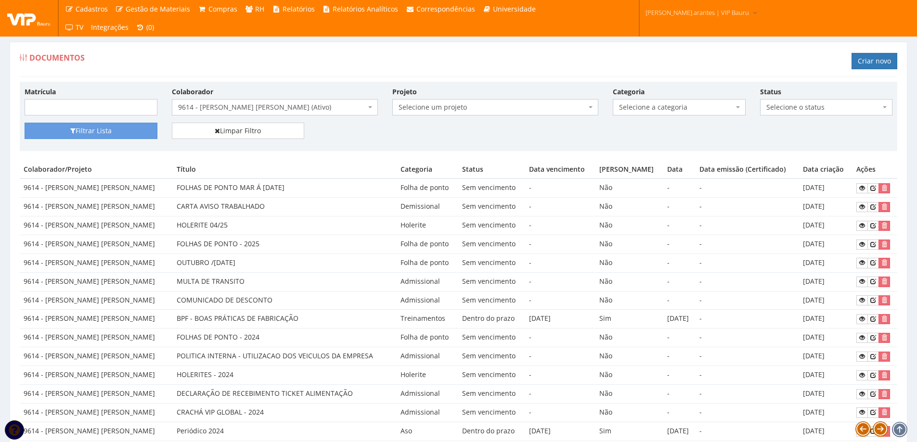 The image size is (917, 442). What do you see at coordinates (285, 375) in the screenshot?
I see `td: HOLERITES - 2024` at bounding box center [285, 375].